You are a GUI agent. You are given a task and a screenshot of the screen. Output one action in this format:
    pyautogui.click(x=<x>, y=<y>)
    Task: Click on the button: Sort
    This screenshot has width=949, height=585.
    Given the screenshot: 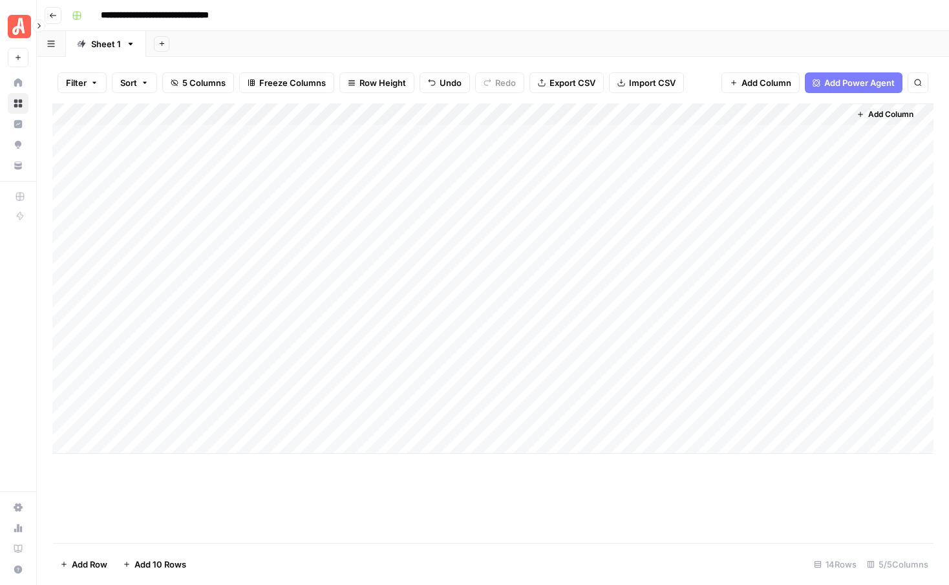 What is the action you would take?
    pyautogui.click(x=135, y=83)
    